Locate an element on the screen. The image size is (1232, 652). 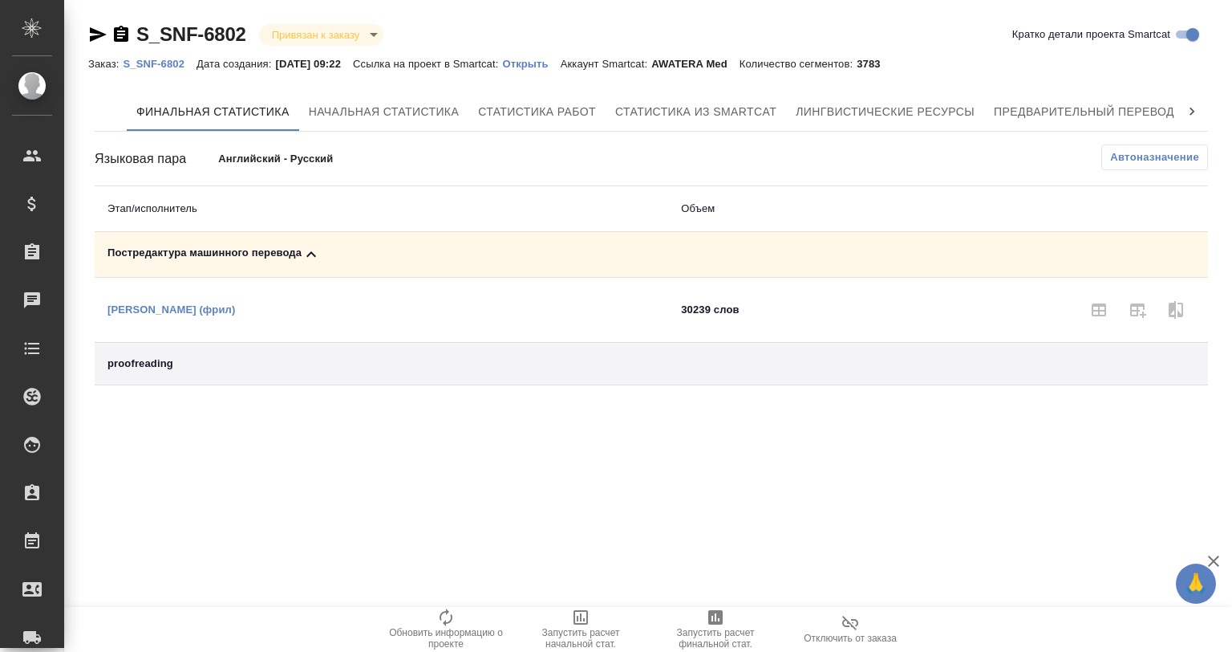
button: Автоназначение is located at coordinates (1155, 157).